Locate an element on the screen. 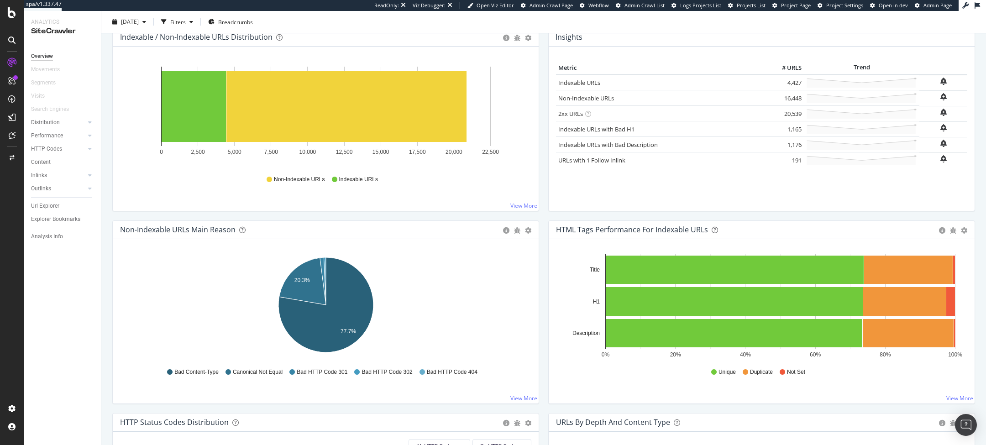 The height and width of the screenshot is (445, 986). text: H1 is located at coordinates (597, 302).